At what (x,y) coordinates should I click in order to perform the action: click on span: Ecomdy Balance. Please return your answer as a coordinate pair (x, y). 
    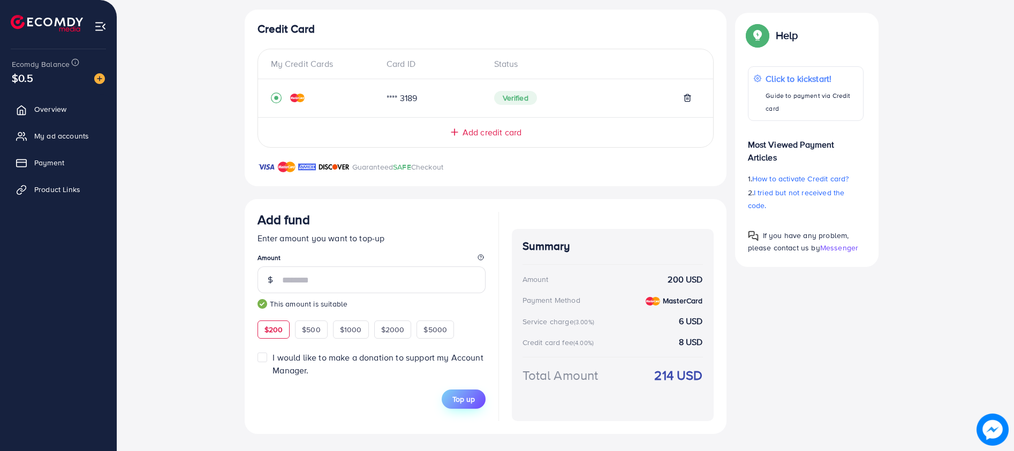
    Looking at the image, I should click on (41, 64).